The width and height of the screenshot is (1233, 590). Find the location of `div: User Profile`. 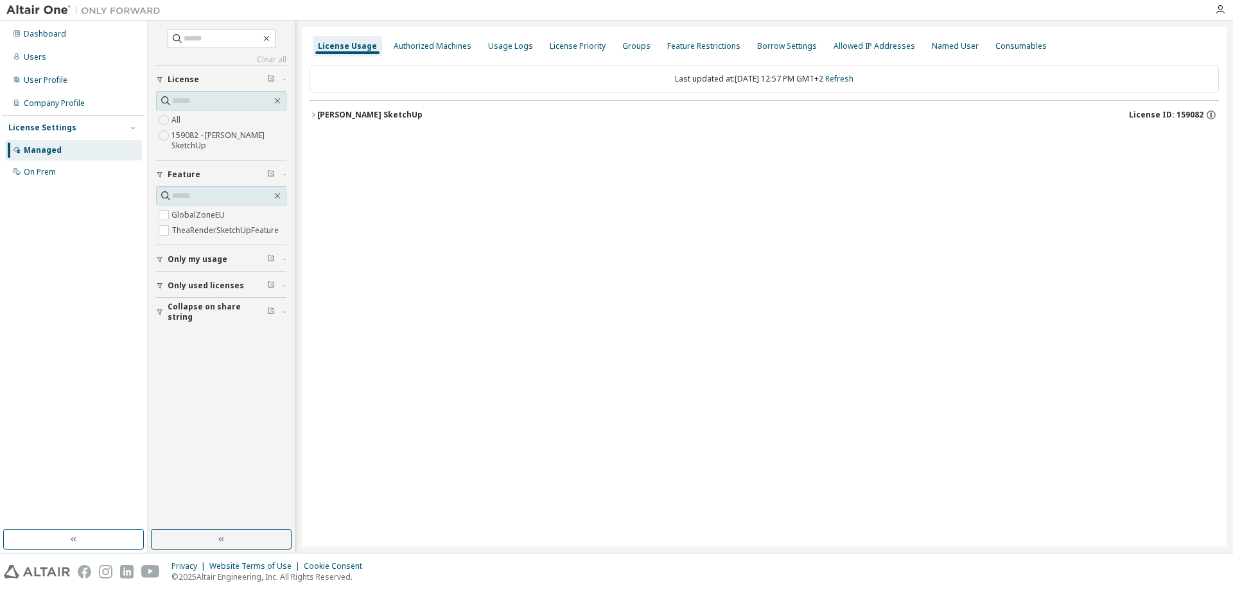

div: User Profile is located at coordinates (46, 80).